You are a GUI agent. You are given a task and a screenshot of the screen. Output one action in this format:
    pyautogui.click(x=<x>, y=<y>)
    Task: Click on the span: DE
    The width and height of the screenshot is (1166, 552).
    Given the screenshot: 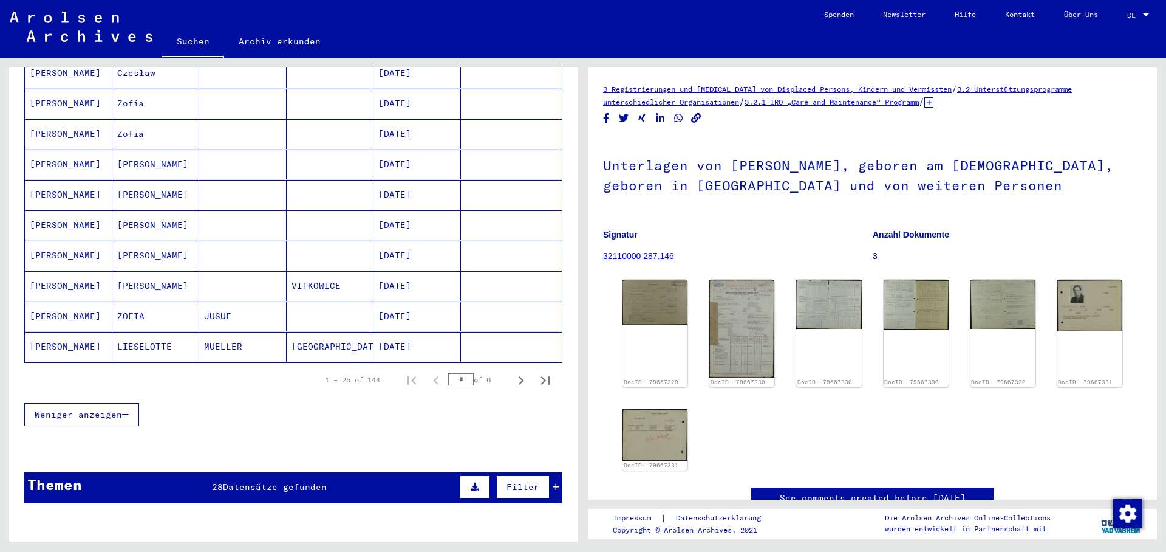 What is the action you would take?
    pyautogui.click(x=1134, y=15)
    